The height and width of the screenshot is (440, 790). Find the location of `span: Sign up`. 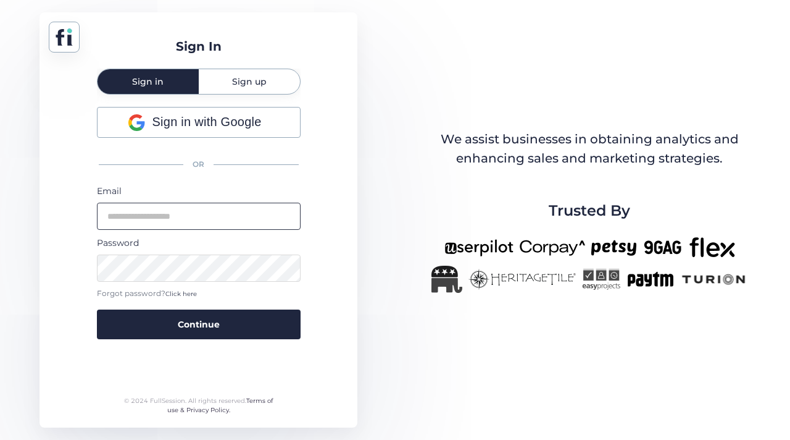

span: Sign up is located at coordinates (249, 81).